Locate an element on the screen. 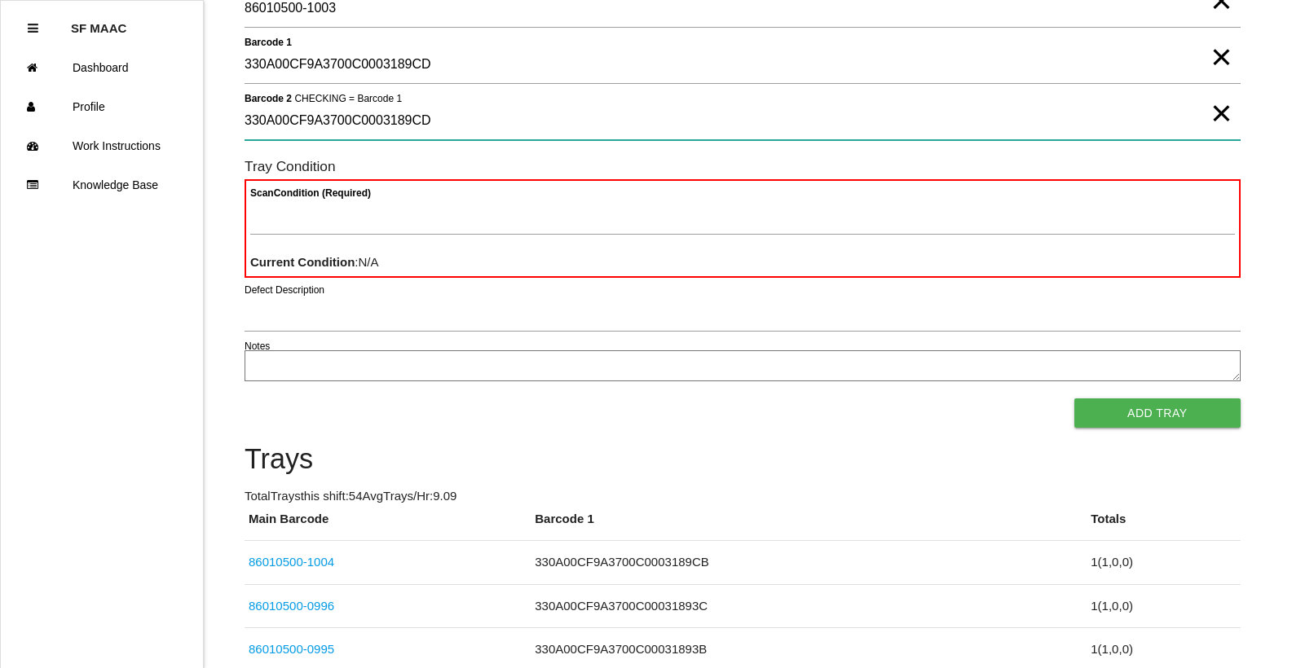 Image resolution: width=1292 pixels, height=668 pixels. b: Scan Condition (Required) is located at coordinates (311, 193).